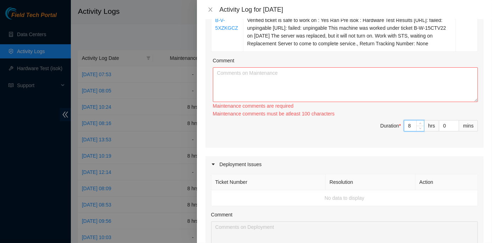 This screenshot has height=243, width=492. I want to click on span: down, so click(421, 129).